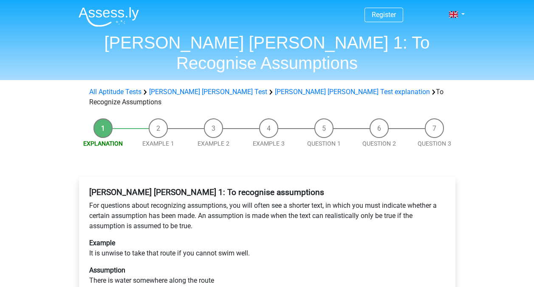  I want to click on b: Example, so click(102, 242).